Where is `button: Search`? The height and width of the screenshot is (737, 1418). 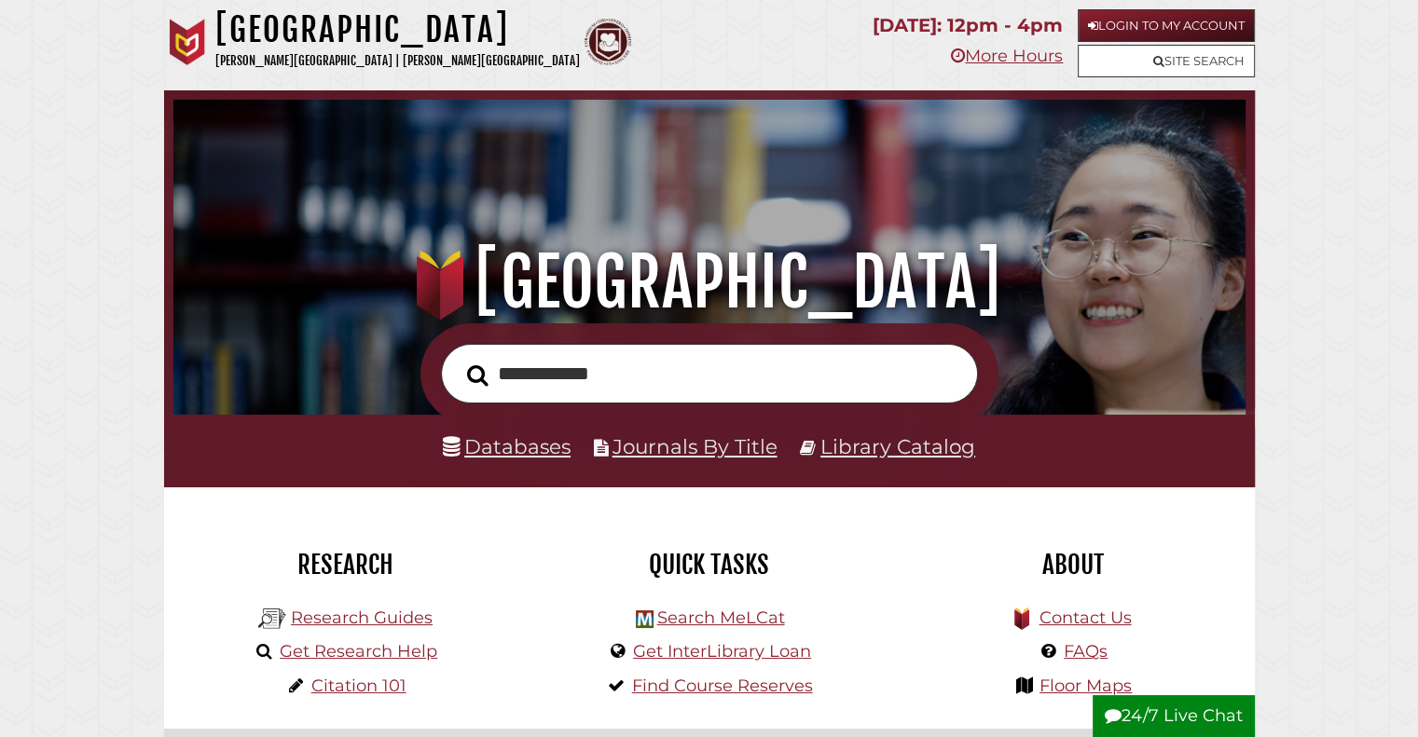
button: Search is located at coordinates (477, 375).